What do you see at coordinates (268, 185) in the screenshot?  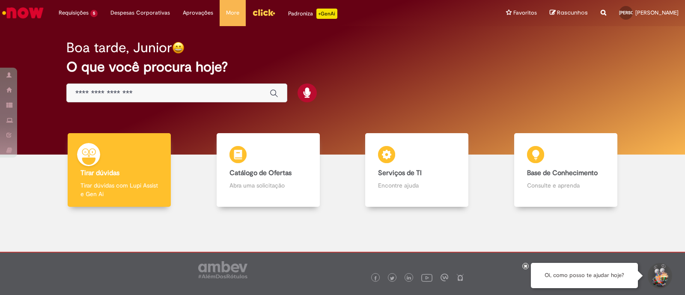 I see `p: Abra uma solicitação` at bounding box center [268, 185].